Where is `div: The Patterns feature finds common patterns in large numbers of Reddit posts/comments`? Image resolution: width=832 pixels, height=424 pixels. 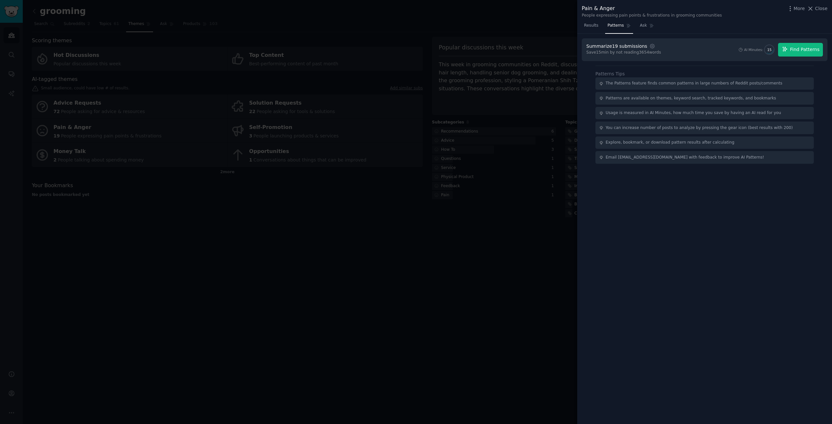 div: The Patterns feature finds common patterns in large numbers of Reddit posts/comments is located at coordinates (695, 84).